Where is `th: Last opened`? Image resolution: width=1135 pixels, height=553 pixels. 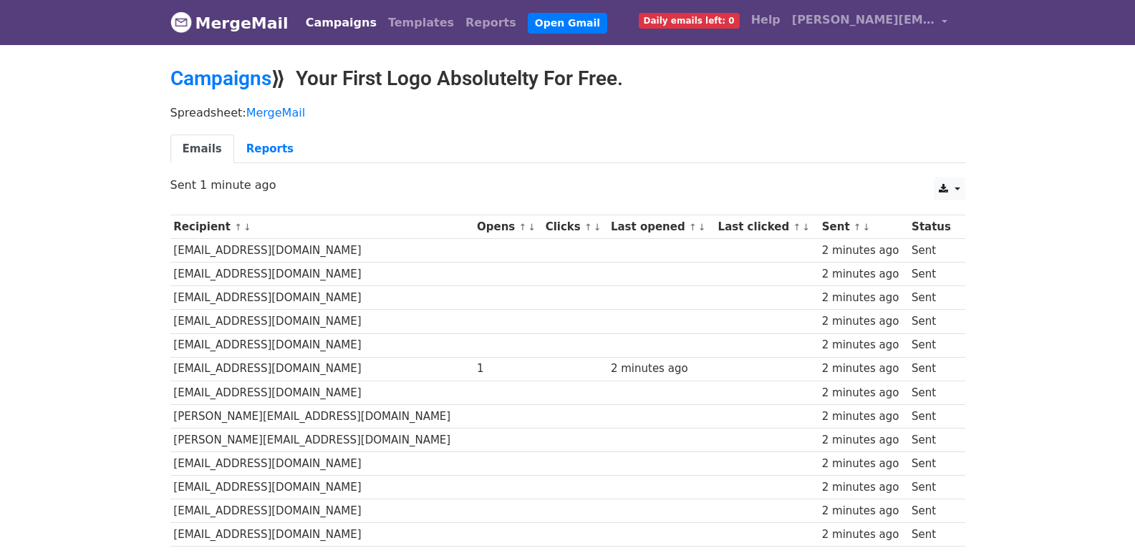
th: Last opened is located at coordinates (661, 227).